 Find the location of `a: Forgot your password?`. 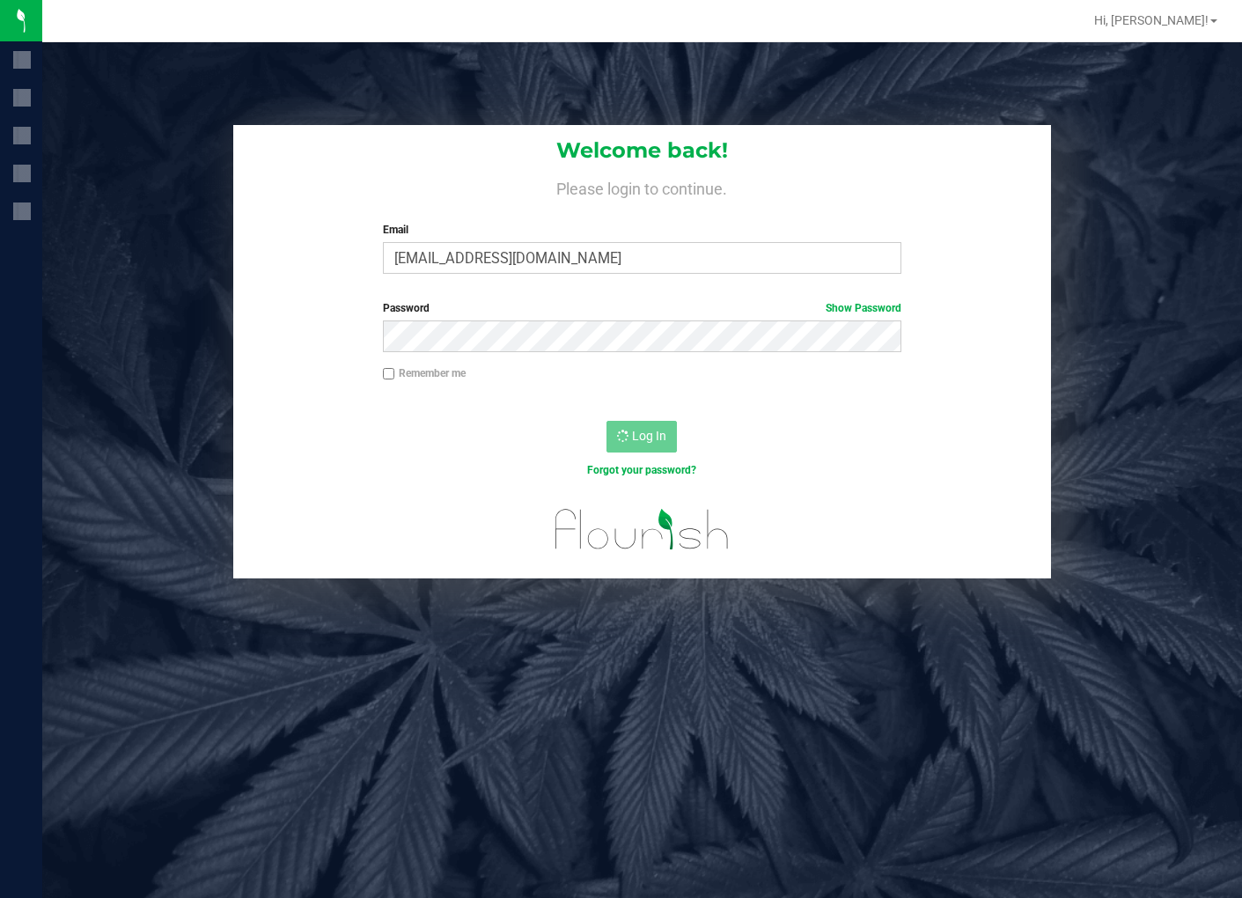

a: Forgot your password? is located at coordinates (642, 470).